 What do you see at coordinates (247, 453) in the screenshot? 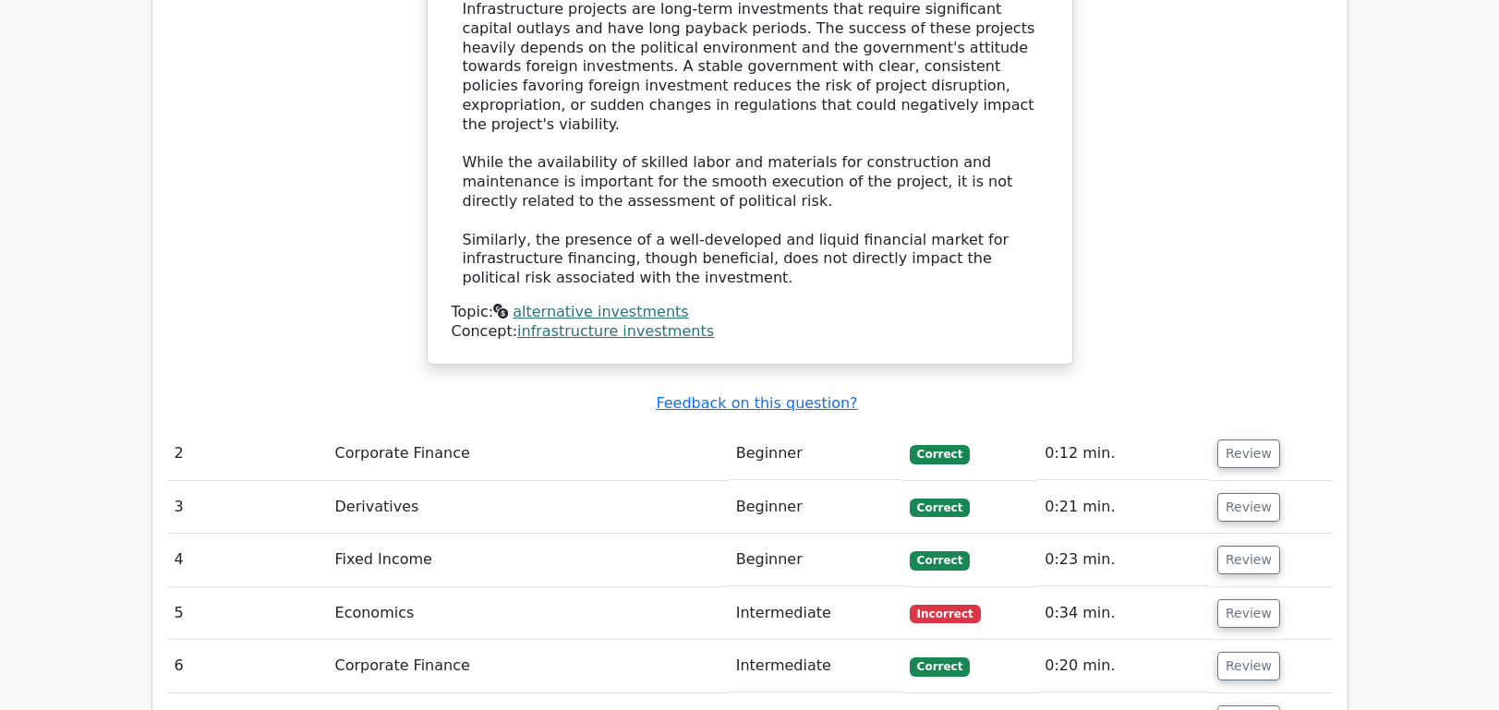
I see `td: 2` at bounding box center [247, 453].